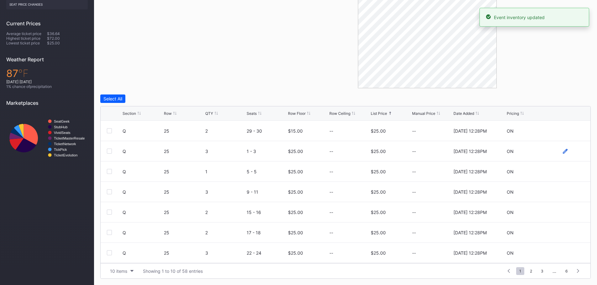 This screenshot has height=285, width=597. Describe the element at coordinates (513, 113) in the screenshot. I see `div: Pricing` at that location.